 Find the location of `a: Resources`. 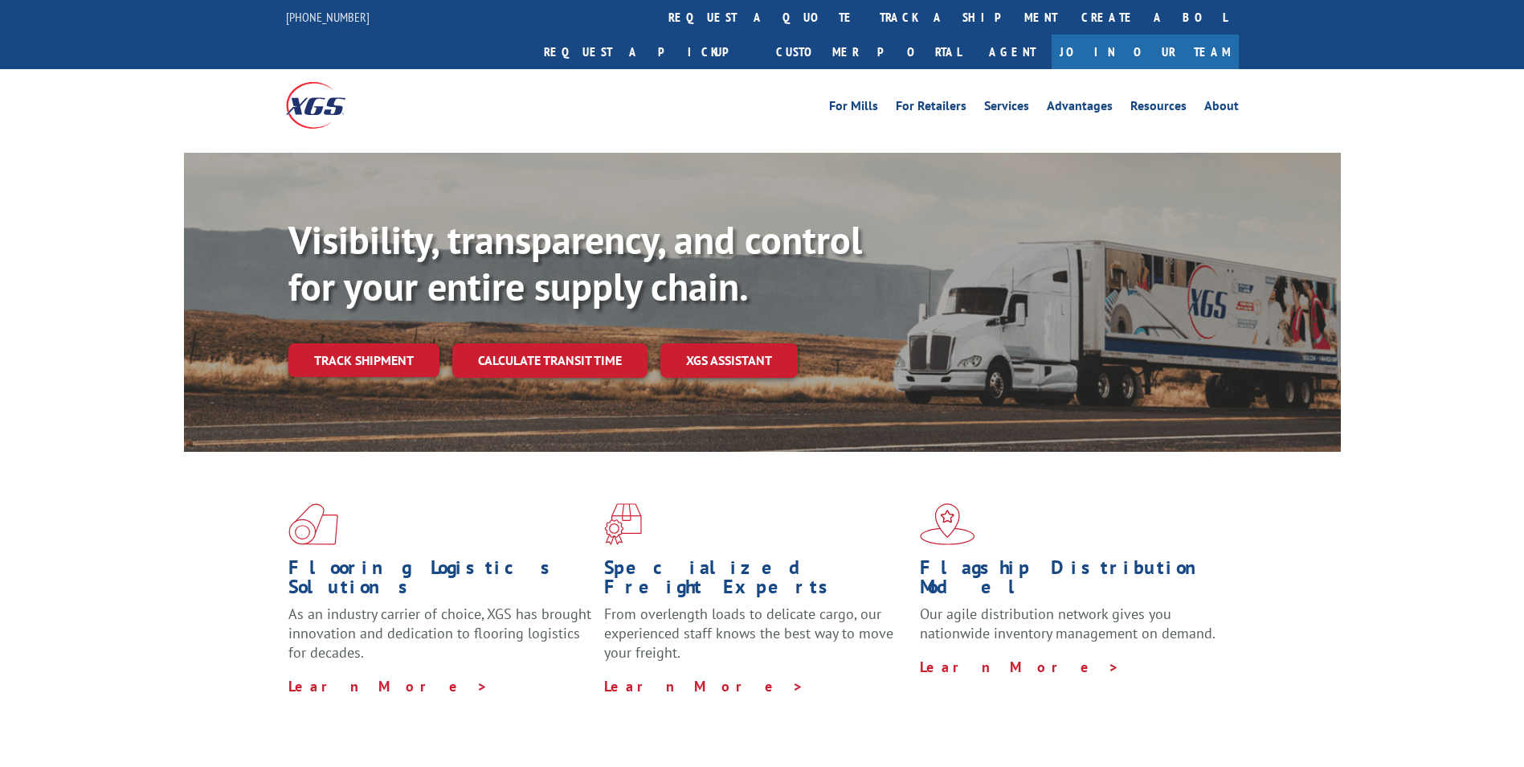

a: Resources is located at coordinates (1159, 108).